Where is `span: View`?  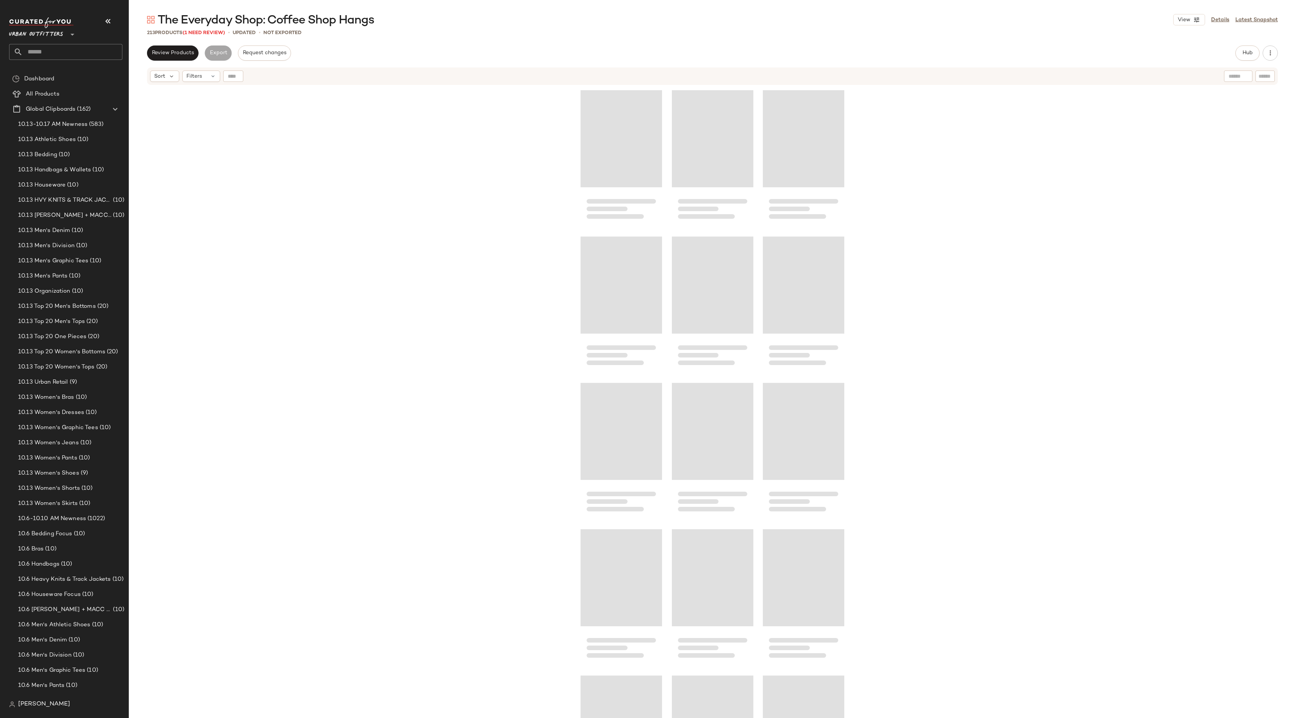 span: View is located at coordinates (1184, 20).